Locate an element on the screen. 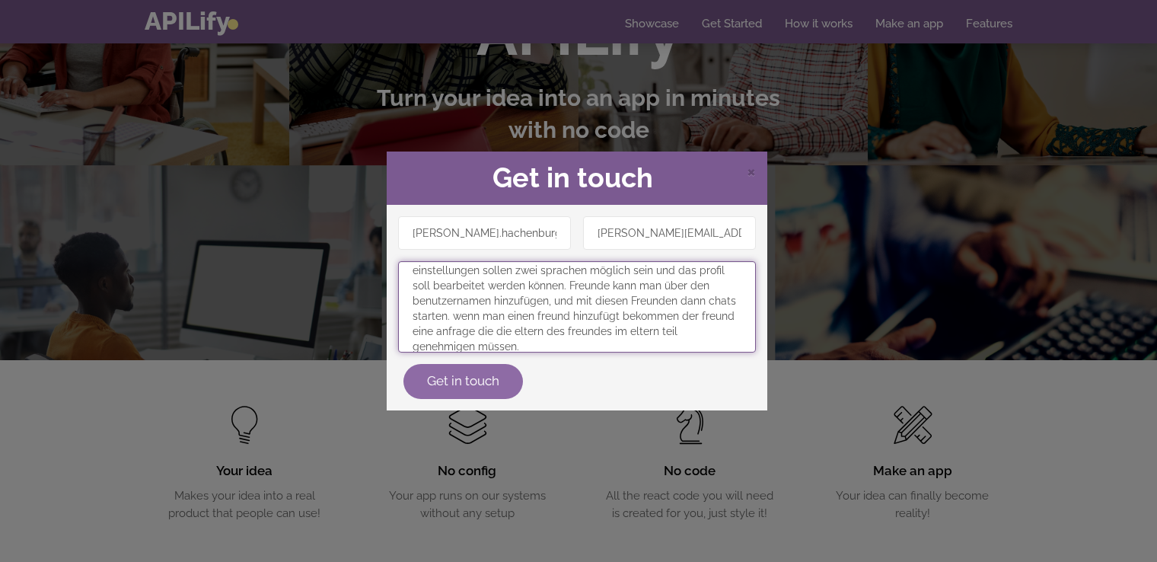  h2: Get in touch is located at coordinates (577, 178).